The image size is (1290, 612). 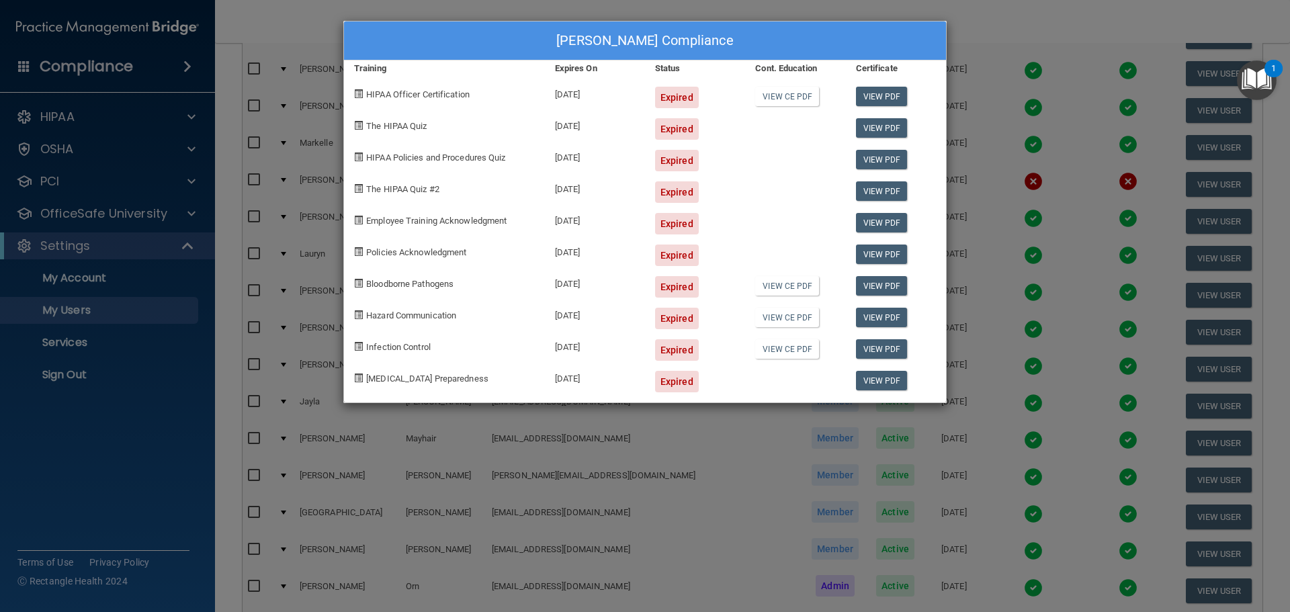 I want to click on span: The HIPAA Quiz, so click(x=396, y=126).